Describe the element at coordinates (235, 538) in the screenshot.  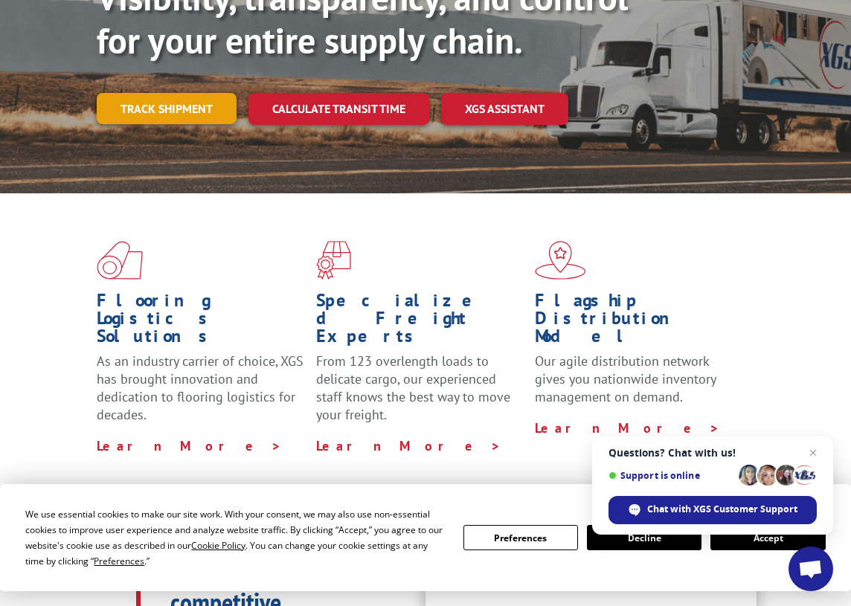
I see `div: We use essential cookies to make our site work. With your consent, we may also use non-essential ...` at that location.